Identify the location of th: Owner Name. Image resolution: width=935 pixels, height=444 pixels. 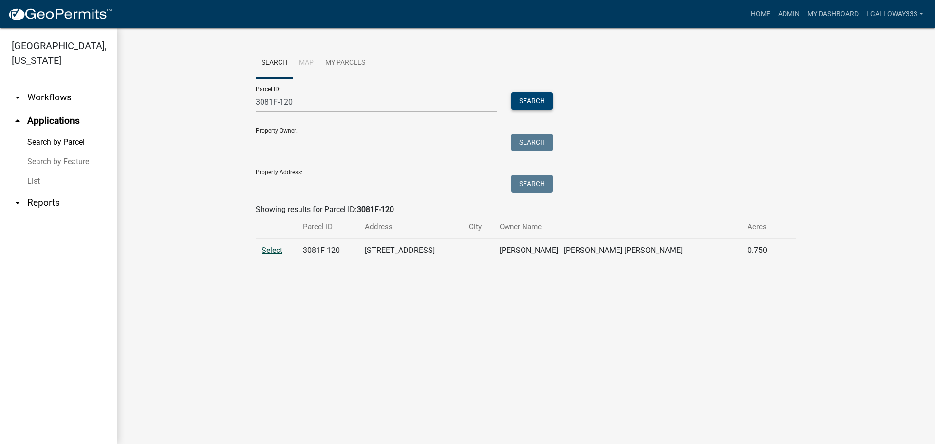
(618, 227).